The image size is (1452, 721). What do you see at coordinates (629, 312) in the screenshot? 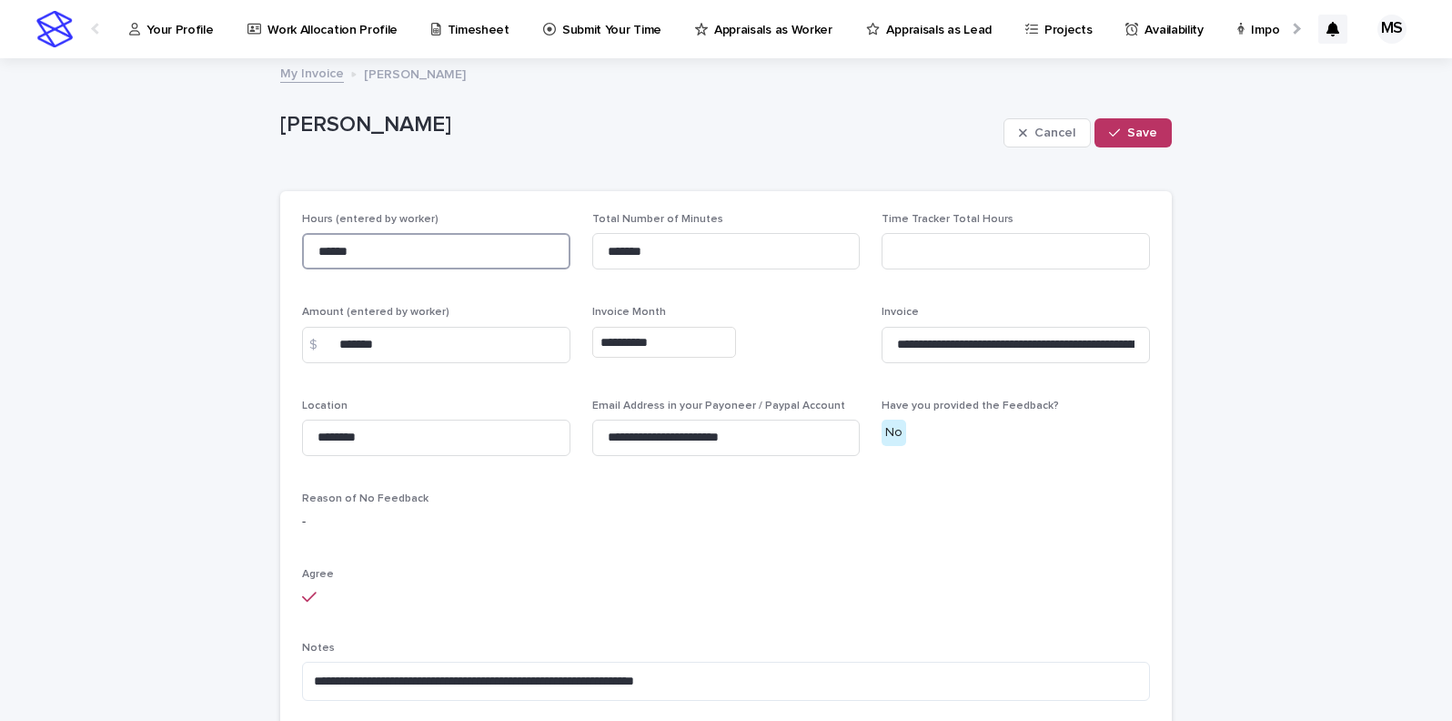
I see `span: Invoice Month` at bounding box center [629, 312].